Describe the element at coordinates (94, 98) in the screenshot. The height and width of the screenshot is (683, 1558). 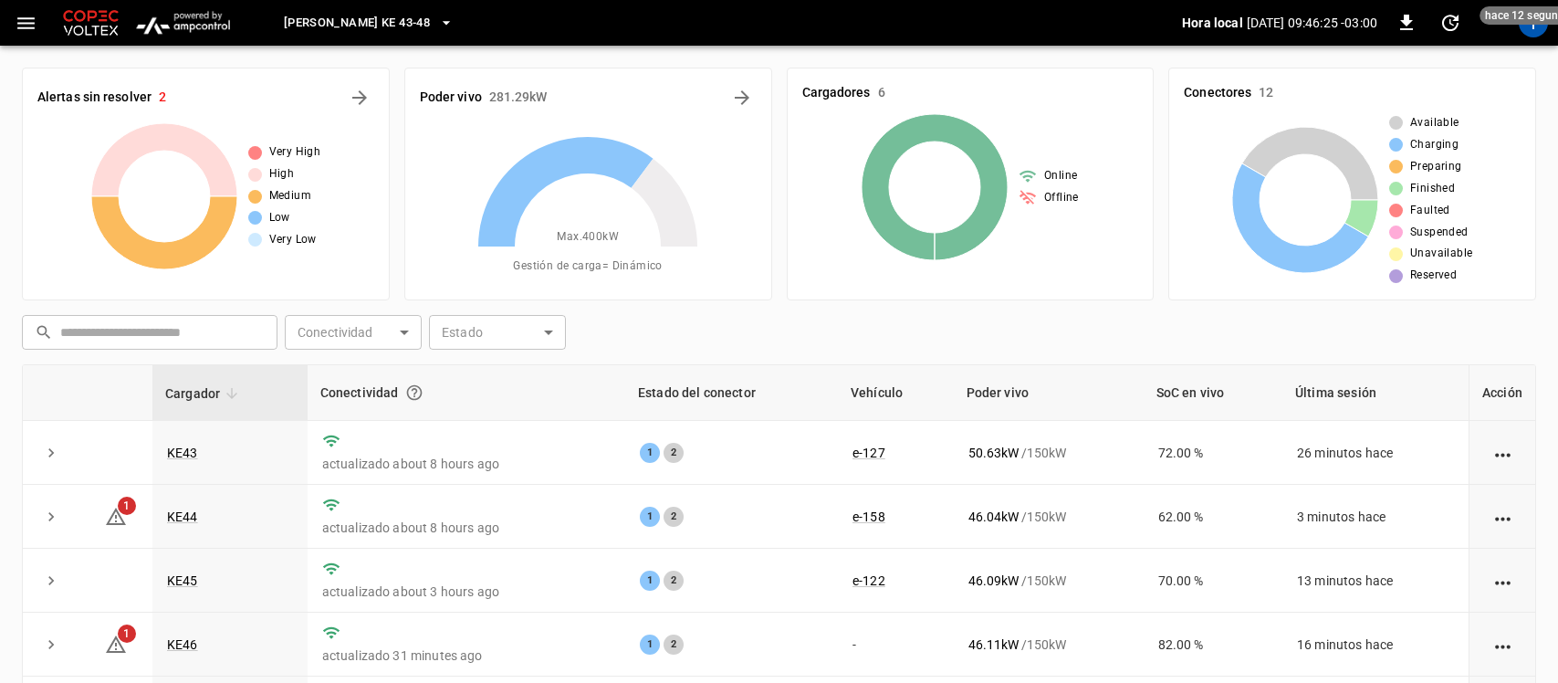
I see `h6: Alertas sin resolver` at that location.